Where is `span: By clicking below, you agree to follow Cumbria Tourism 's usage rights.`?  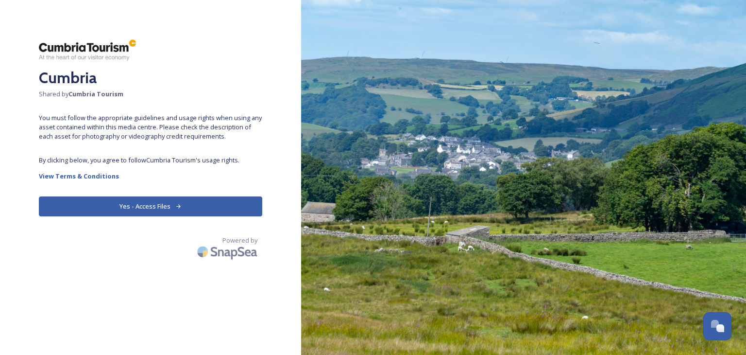
span: By clicking below, you agree to follow Cumbria Tourism 's usage rights. is located at coordinates (151, 160).